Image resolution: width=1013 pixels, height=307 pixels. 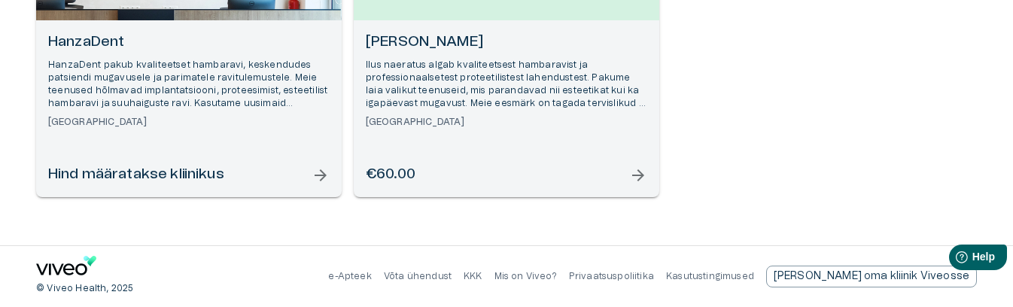 What do you see at coordinates (84, 288) in the screenshot?
I see `p: © Viveo Health, 2025` at bounding box center [84, 288].